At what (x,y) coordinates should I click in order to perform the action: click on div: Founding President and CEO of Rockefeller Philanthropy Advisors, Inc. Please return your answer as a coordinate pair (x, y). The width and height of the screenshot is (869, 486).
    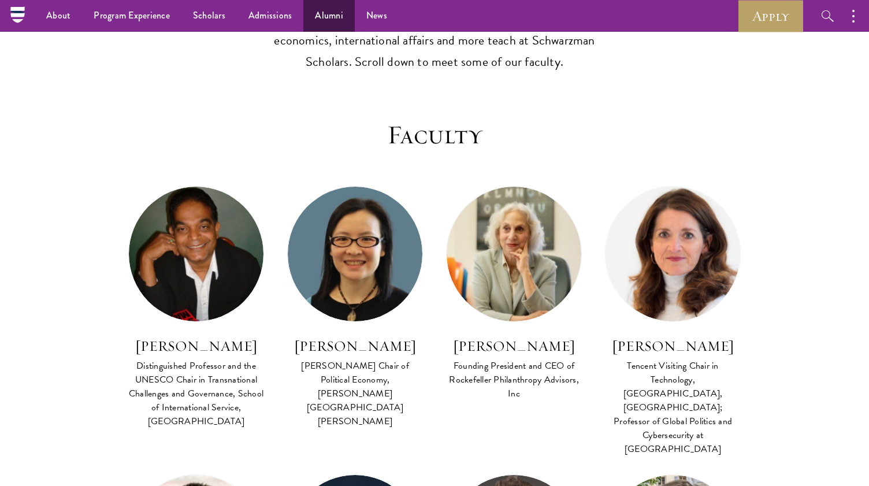
    Looking at the image, I should click on (514, 380).